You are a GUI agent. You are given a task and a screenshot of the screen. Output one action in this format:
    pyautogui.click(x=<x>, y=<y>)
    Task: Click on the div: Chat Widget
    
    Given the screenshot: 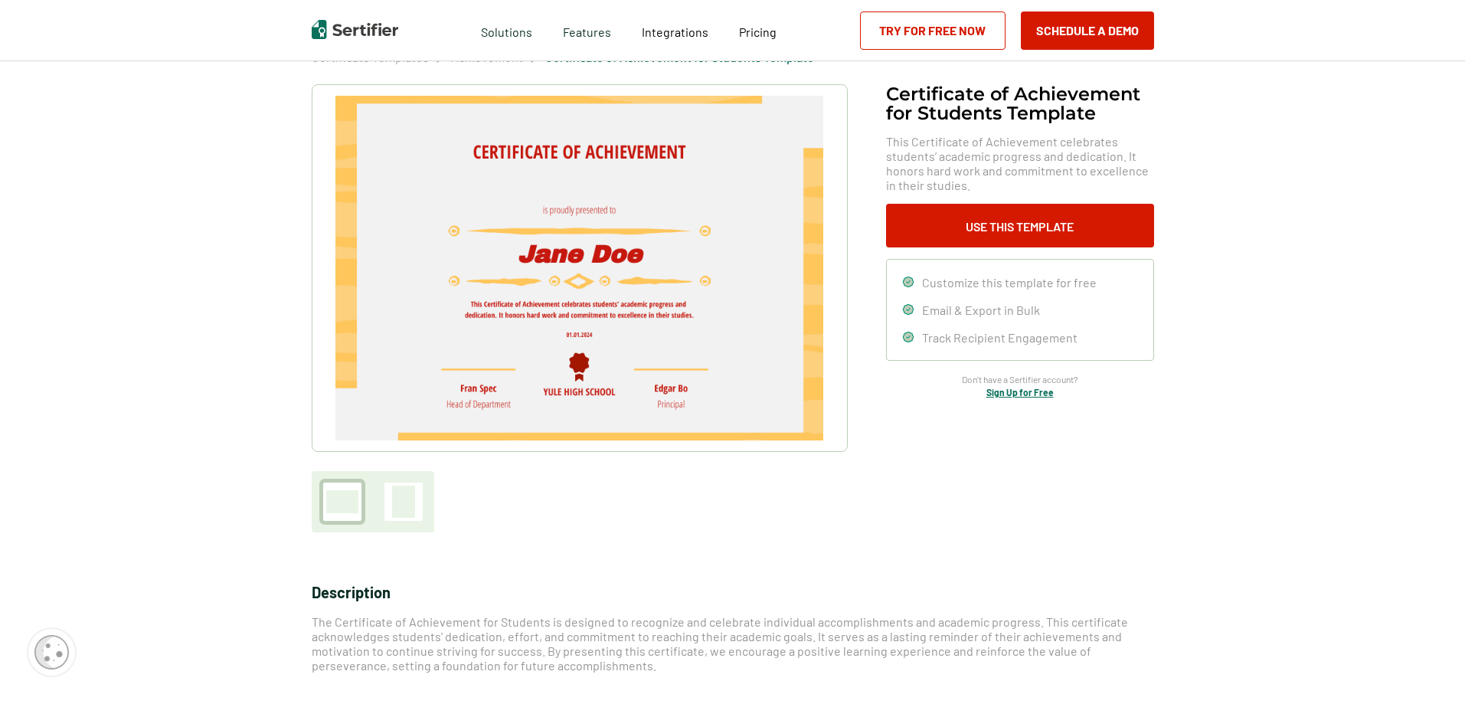 What is the action you would take?
    pyautogui.click(x=1427, y=667)
    